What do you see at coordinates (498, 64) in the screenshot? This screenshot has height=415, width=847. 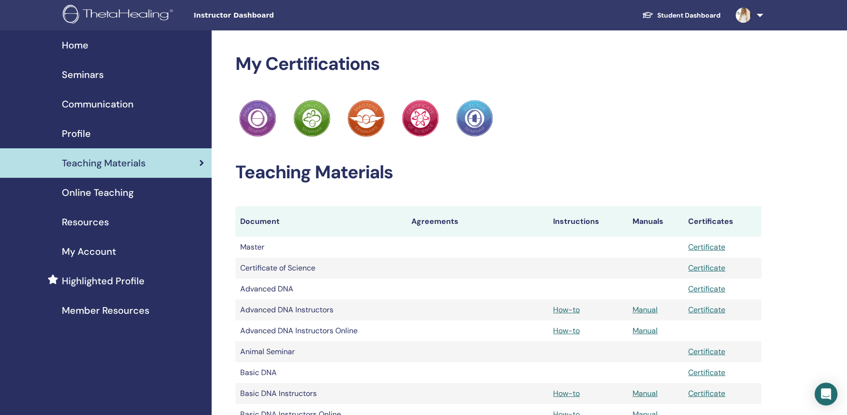 I see `h2: My Certifications` at bounding box center [498, 64].